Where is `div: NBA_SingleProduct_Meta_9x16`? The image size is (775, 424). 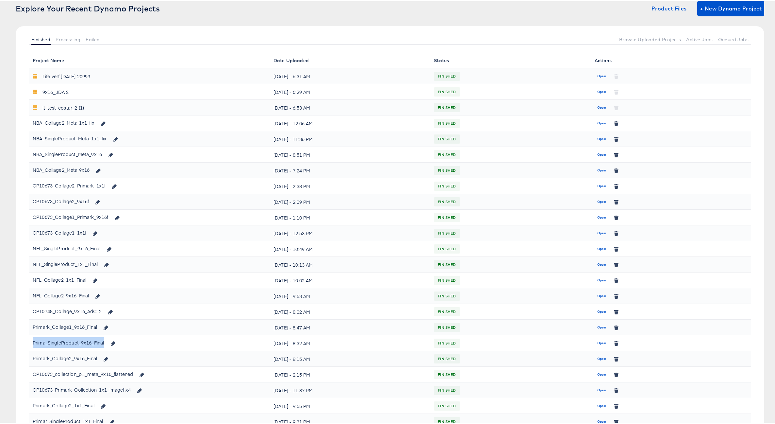 div: NBA_SingleProduct_Meta_9x16 is located at coordinates (75, 153).